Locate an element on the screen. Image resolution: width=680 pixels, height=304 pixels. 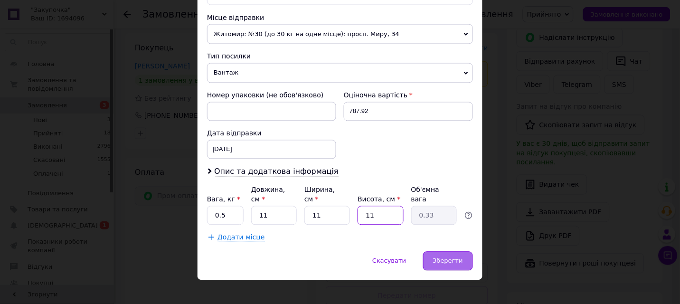
label: Довжина, см is located at coordinates (268, 195).